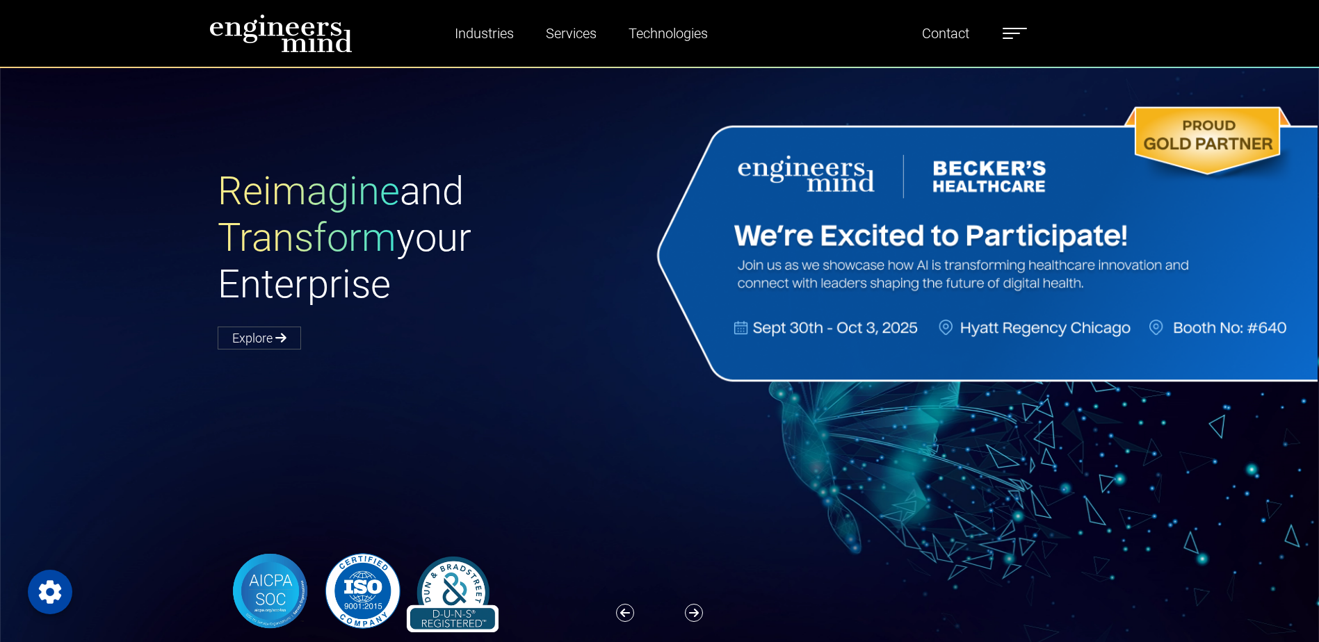 The image size is (1319, 642). What do you see at coordinates (309, 191) in the screenshot?
I see `span: Reimagine` at bounding box center [309, 191].